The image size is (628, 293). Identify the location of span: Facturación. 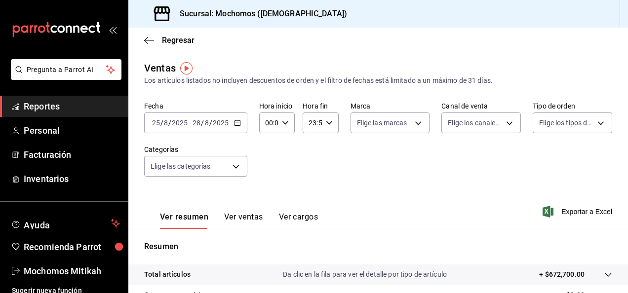
(72, 155).